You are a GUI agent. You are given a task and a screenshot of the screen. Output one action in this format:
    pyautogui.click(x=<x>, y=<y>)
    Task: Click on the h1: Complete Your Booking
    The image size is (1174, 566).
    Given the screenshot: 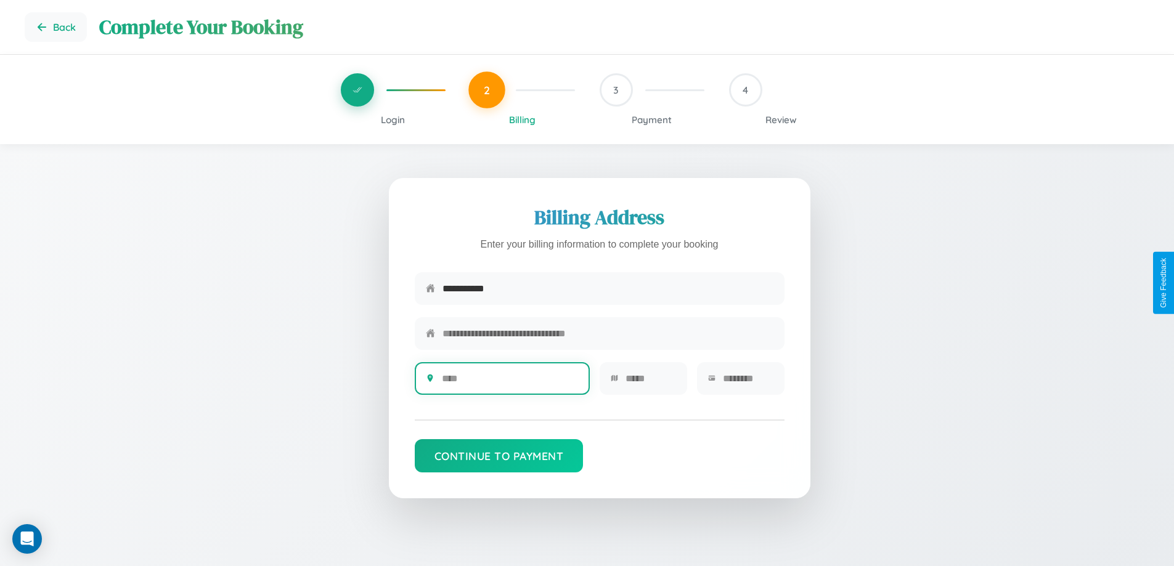 What is the action you would take?
    pyautogui.click(x=624, y=27)
    